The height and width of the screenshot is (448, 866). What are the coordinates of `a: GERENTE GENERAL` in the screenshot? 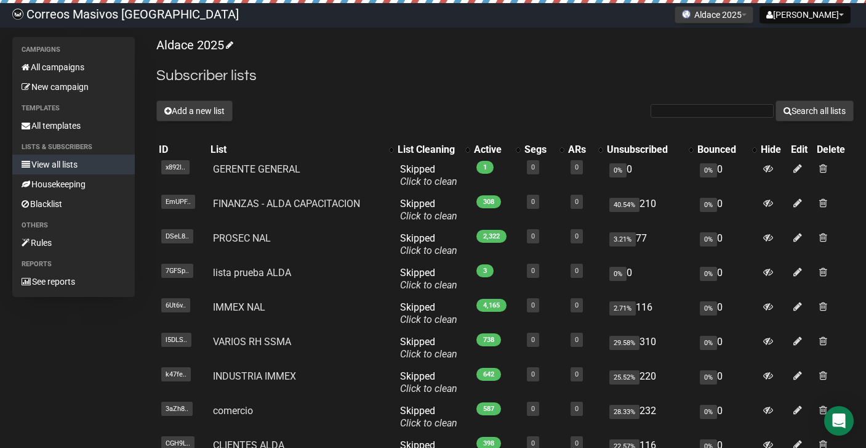 It's located at (257, 169).